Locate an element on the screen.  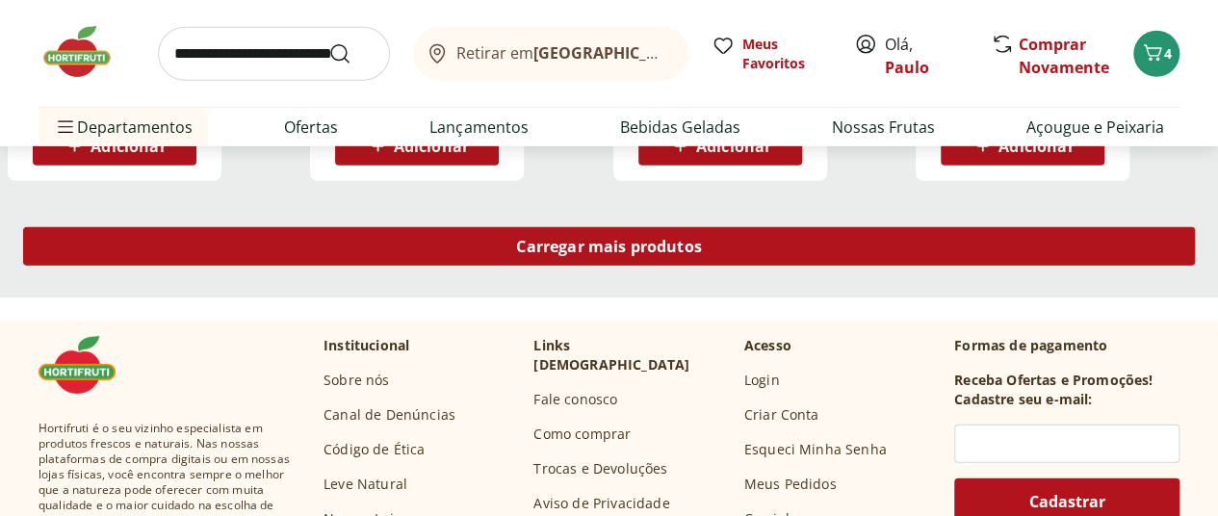
a: Código de Ética is located at coordinates (373, 450).